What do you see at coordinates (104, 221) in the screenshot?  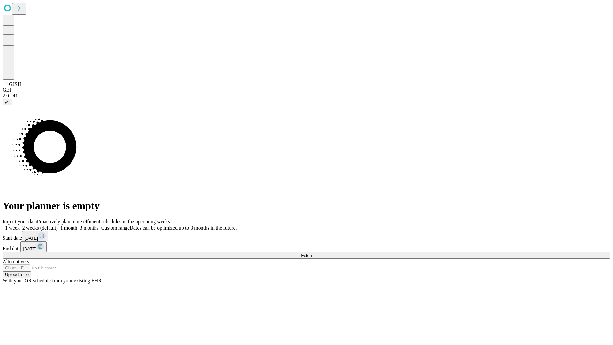 I see `span: Proactively plan more efficient schedules in the upcoming weeks.` at bounding box center [104, 221].